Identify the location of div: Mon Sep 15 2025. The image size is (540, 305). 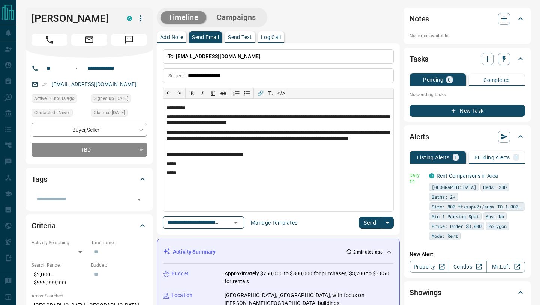
(59, 99).